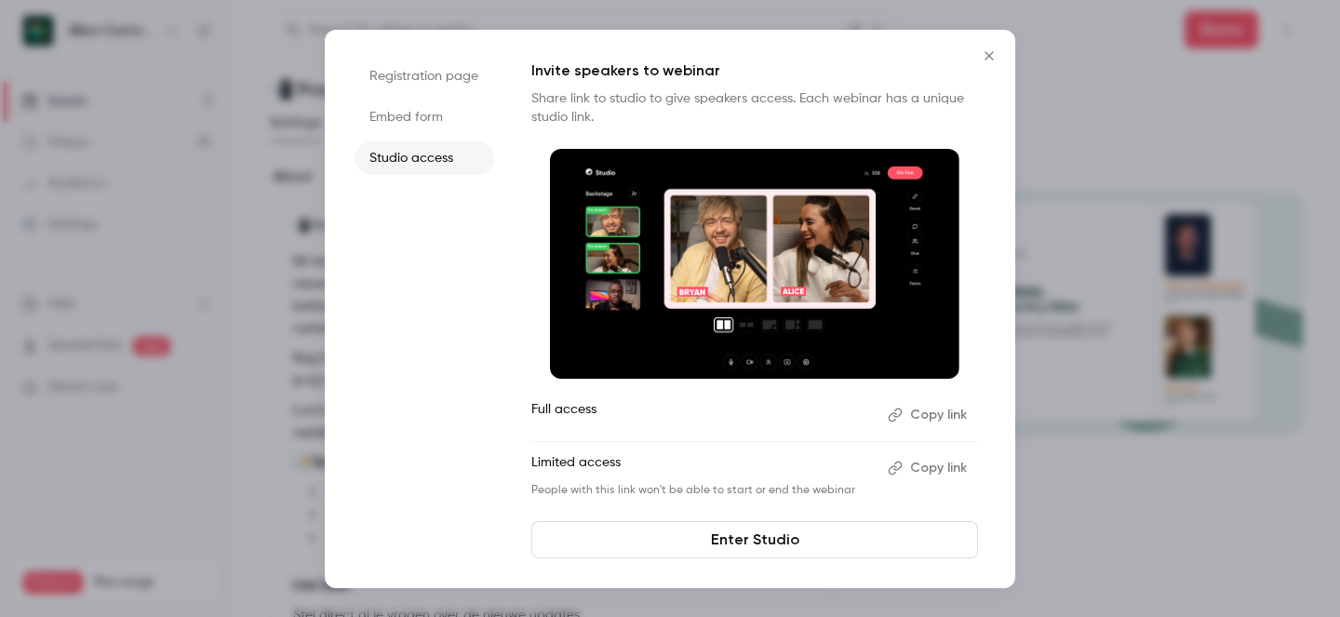 Image resolution: width=1340 pixels, height=617 pixels. What do you see at coordinates (754, 540) in the screenshot?
I see `a: Enter Studio` at bounding box center [754, 540].